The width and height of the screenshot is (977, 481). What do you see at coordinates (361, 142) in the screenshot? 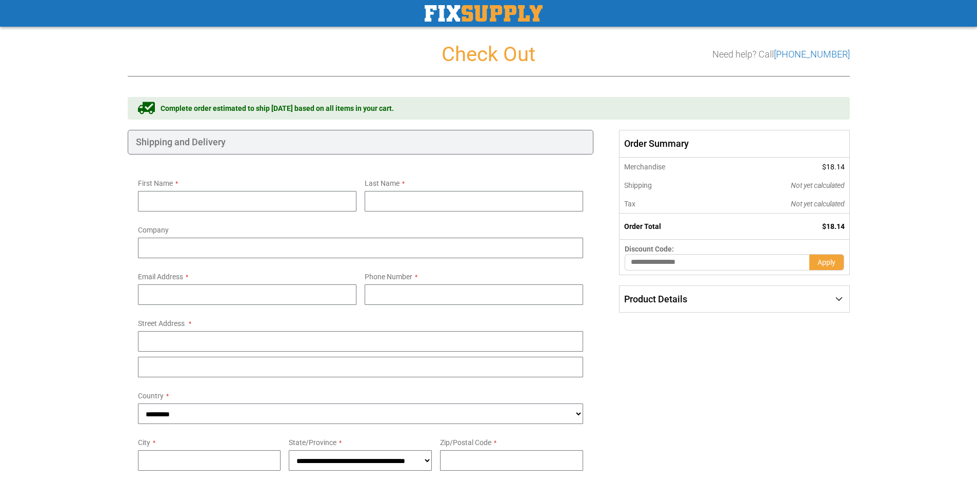
I see `div: Shipping and Delivery` at bounding box center [361, 142].